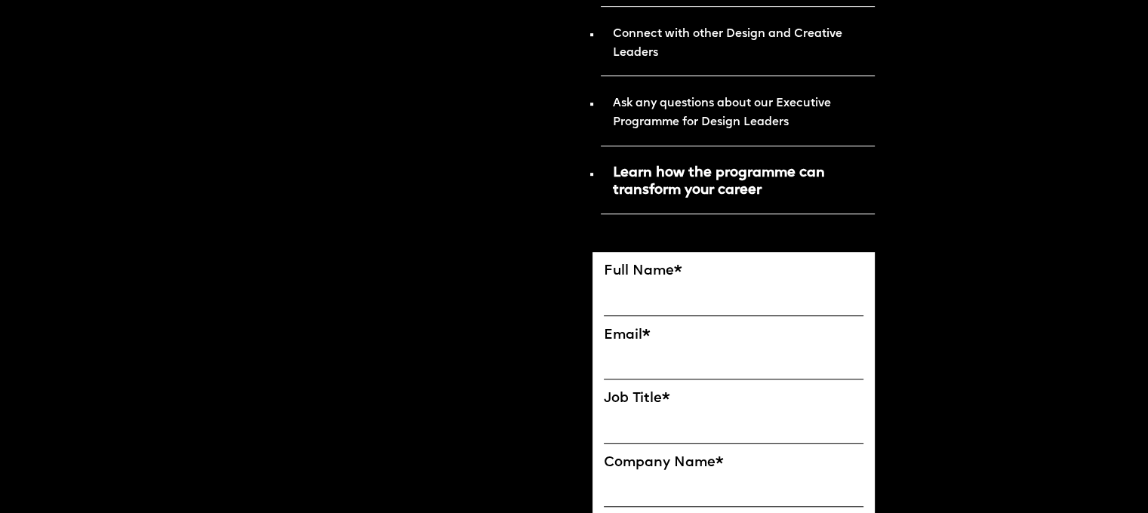 This screenshot has height=513, width=1148. What do you see at coordinates (733, 399) in the screenshot?
I see `label: Job Title` at bounding box center [733, 399].